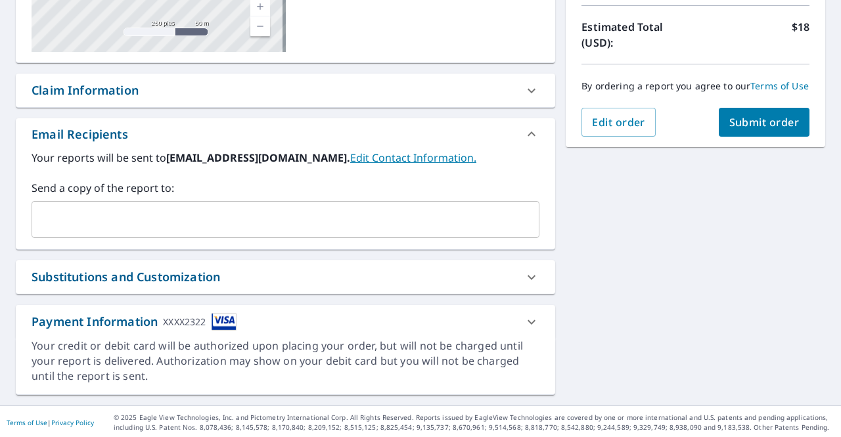 This screenshot has width=841, height=437. What do you see at coordinates (285, 188) in the screenshot?
I see `label: Send a copy of the report to:` at bounding box center [285, 188].